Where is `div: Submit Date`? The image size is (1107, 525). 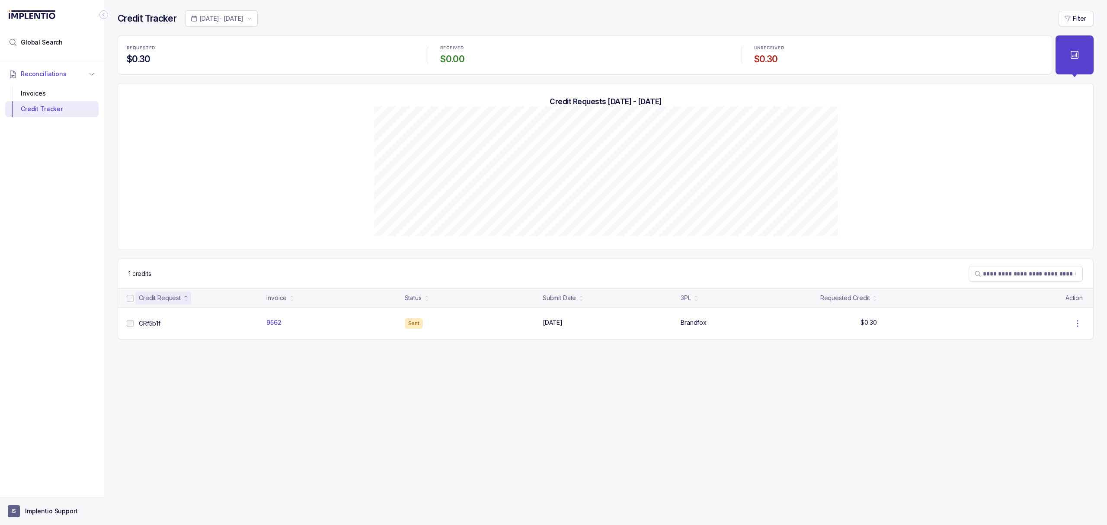
div: Submit Date is located at coordinates (559, 298).